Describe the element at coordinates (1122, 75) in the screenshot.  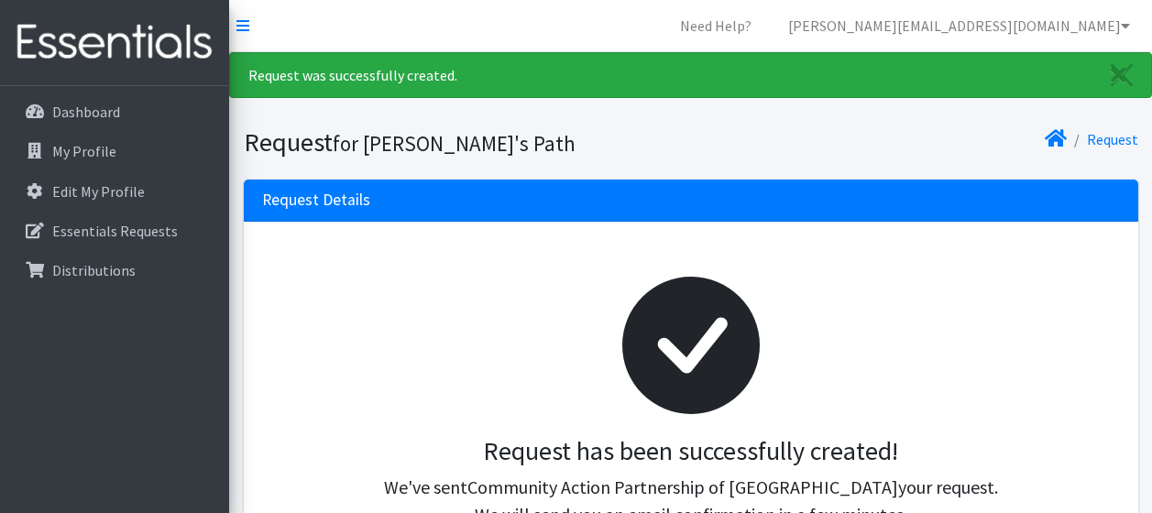
I see `a: Close` at that location.